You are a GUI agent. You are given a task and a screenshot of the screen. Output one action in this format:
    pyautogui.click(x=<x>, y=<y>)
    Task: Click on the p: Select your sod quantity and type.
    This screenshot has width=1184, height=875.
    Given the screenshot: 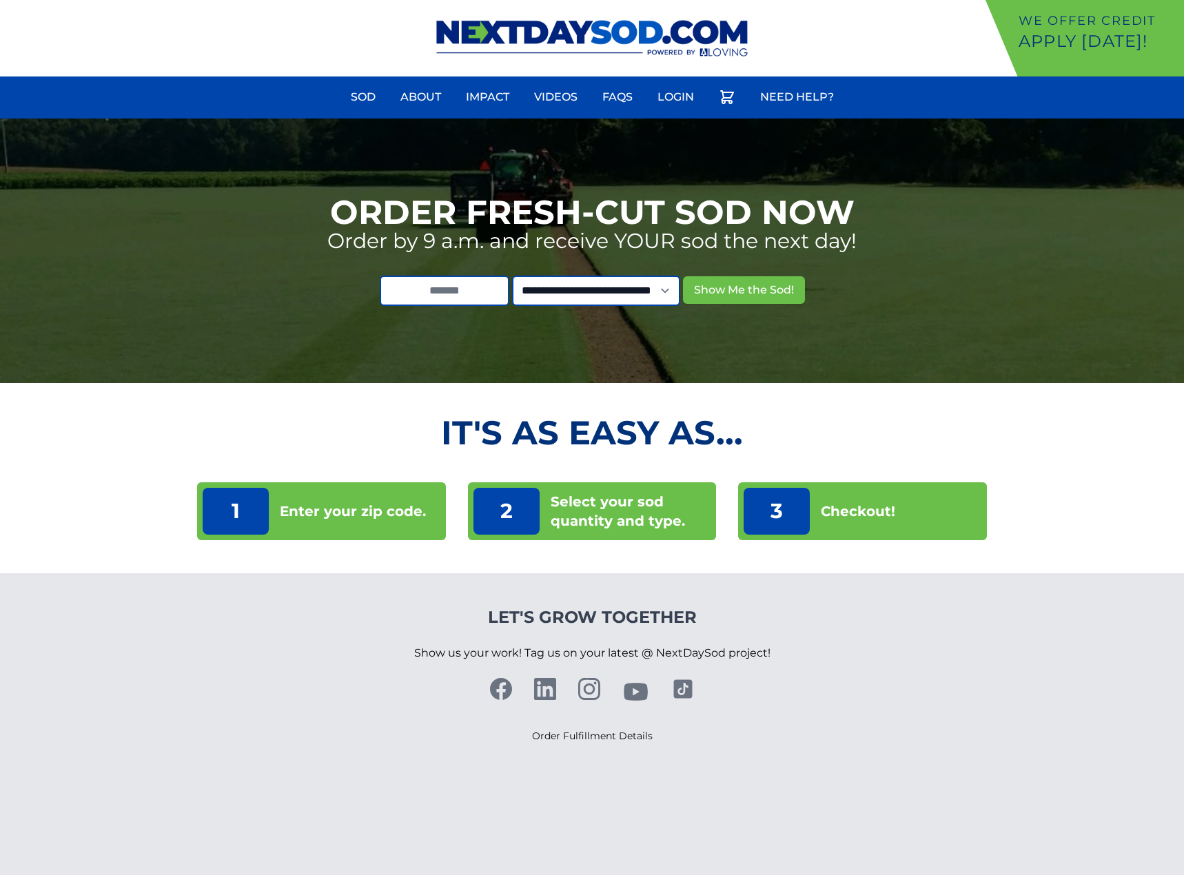 What is the action you would take?
    pyautogui.click(x=631, y=511)
    